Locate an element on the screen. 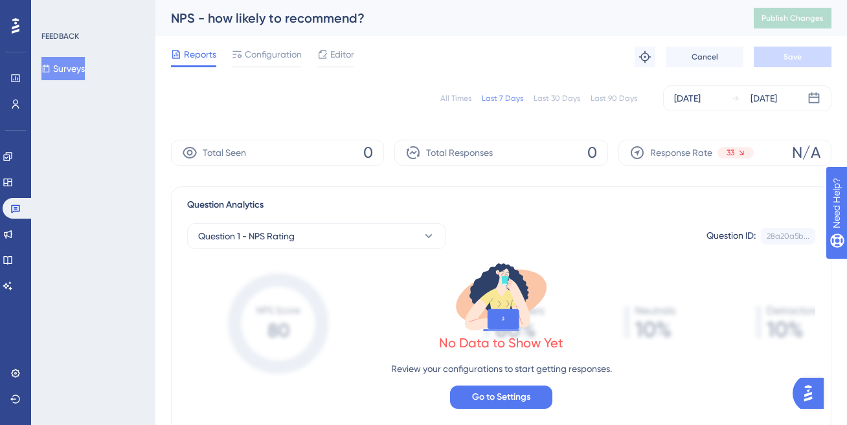 The image size is (847, 425). p: Review your configurations to start getting responses. is located at coordinates (501, 369).